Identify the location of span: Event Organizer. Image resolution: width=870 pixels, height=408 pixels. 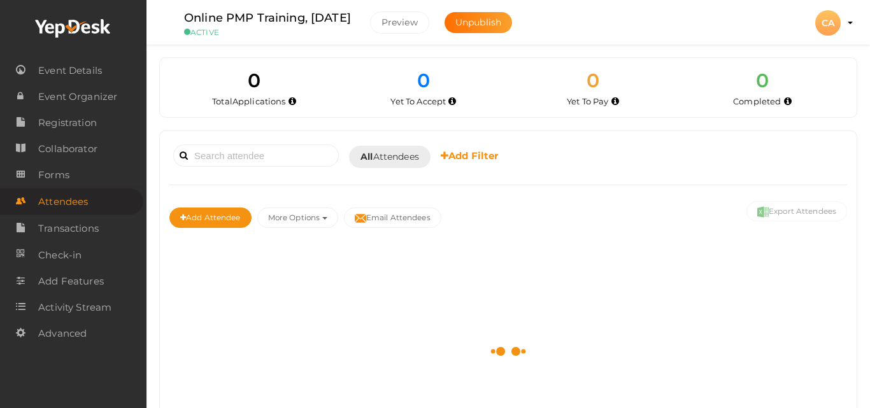
(78, 97).